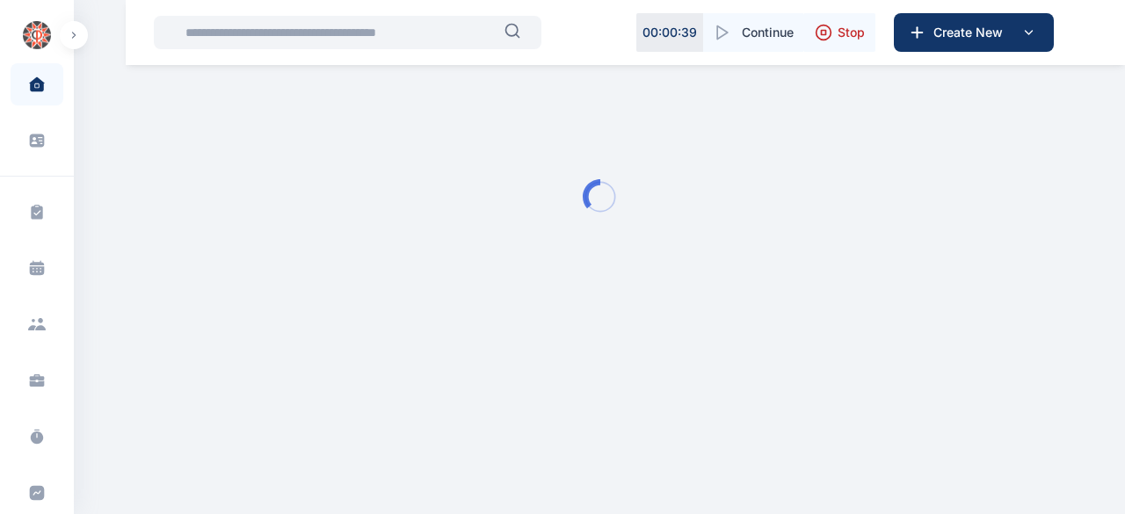 The image size is (1125, 514). I want to click on span: Stop, so click(851, 33).